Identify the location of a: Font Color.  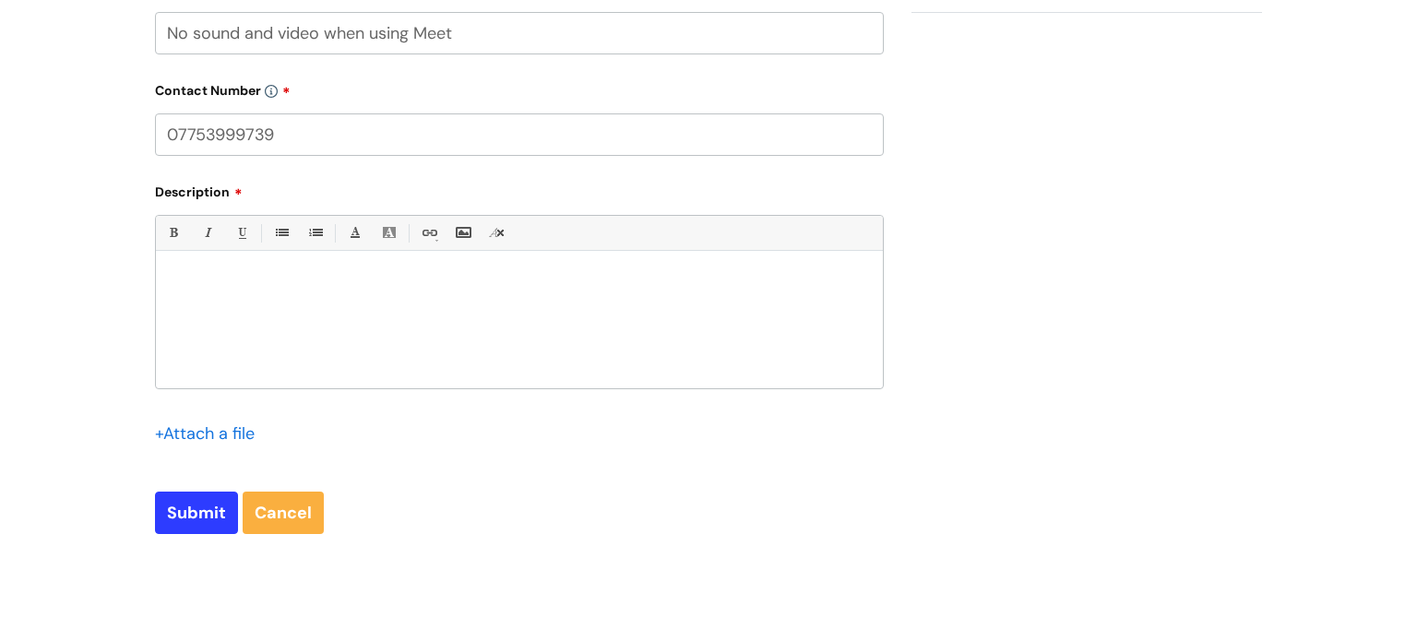
(354, 232).